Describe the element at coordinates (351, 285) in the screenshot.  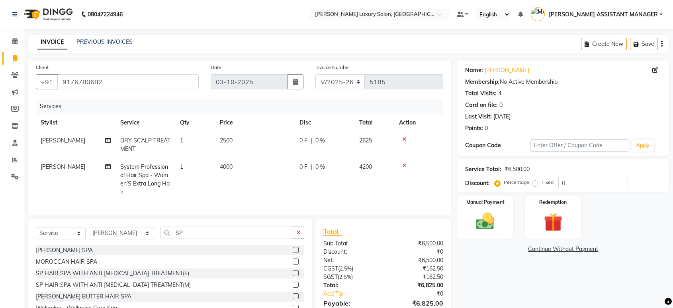
I see `div: Total:` at that location.